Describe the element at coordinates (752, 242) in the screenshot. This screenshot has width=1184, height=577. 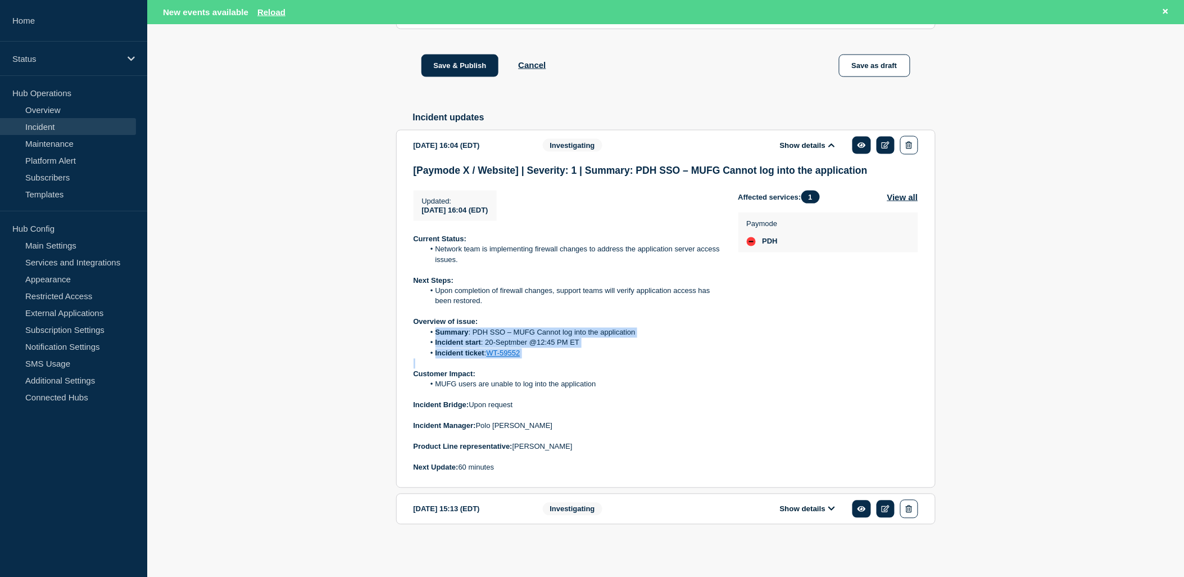
I see `div: down` at that location.